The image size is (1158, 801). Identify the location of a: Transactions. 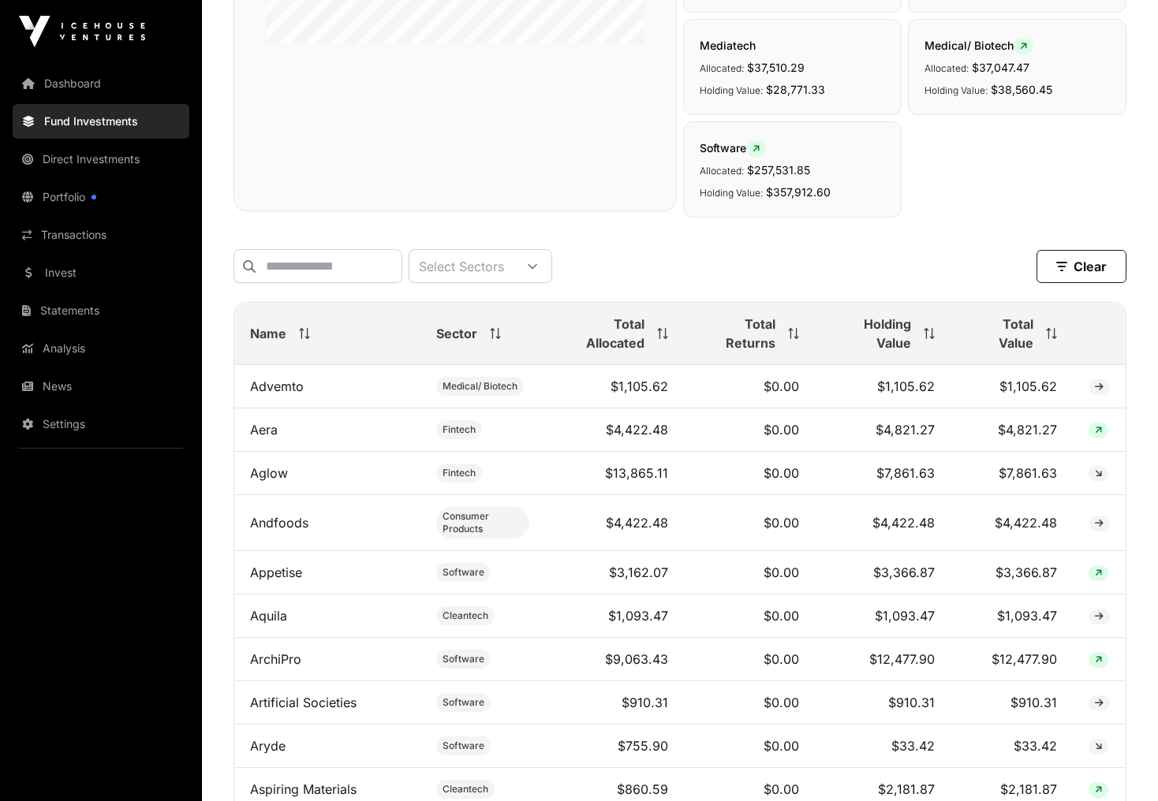
(101, 235).